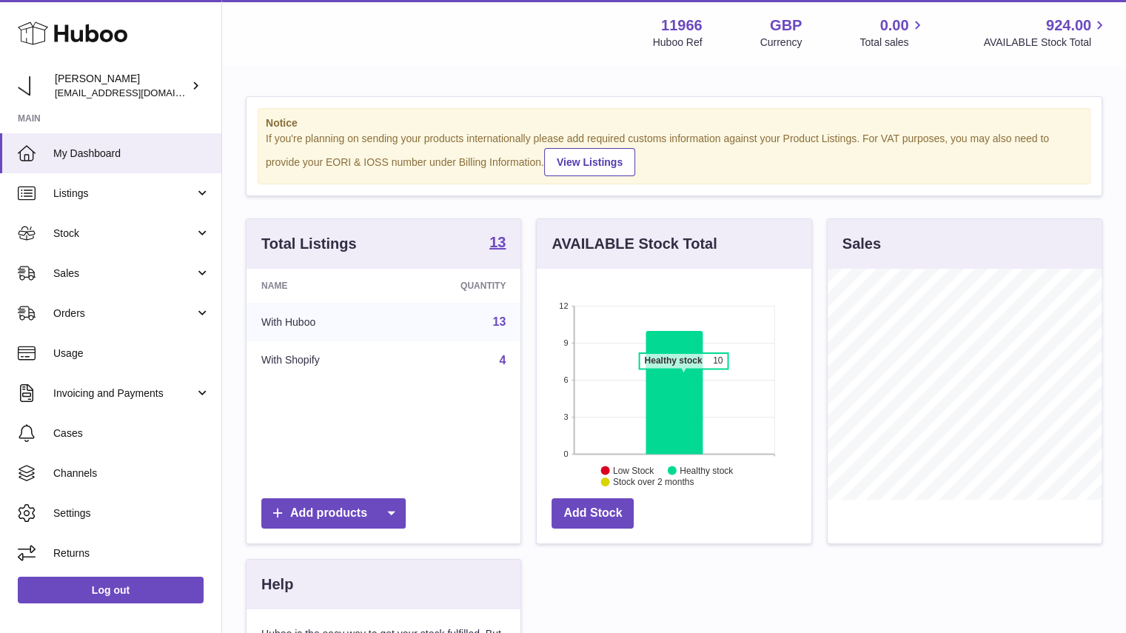 The image size is (1126, 633). I want to click on a: View Listings, so click(589, 162).